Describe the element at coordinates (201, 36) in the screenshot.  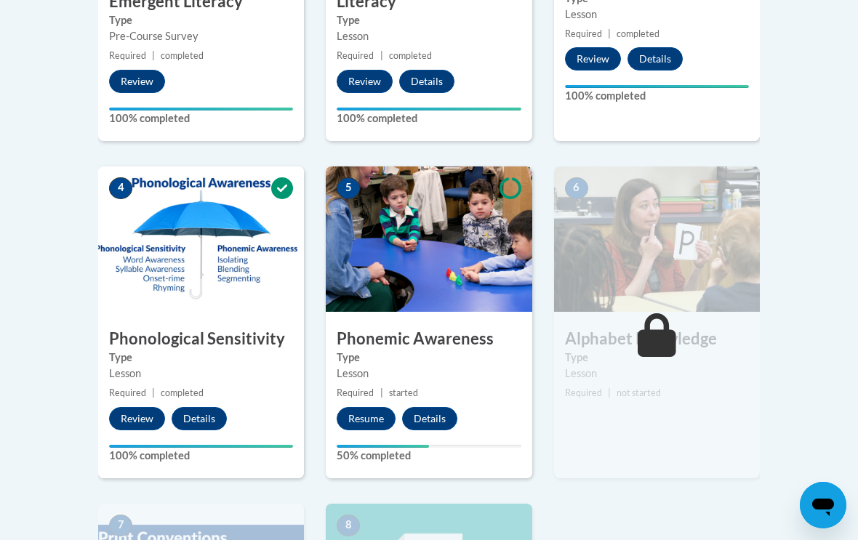
I see `div: Pre-Course Survey` at that location.